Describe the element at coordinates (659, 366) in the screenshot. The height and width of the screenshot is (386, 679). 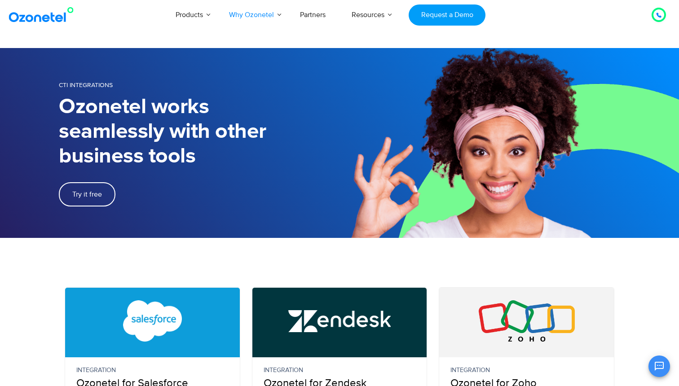
I see `button: Open chat` at that location.